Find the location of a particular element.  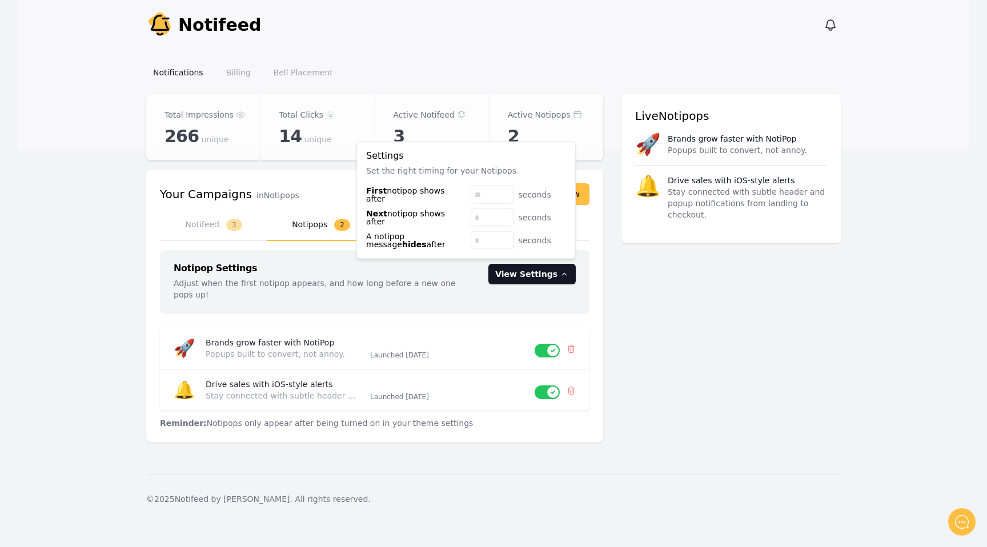

a: Notifications is located at coordinates (178, 73).